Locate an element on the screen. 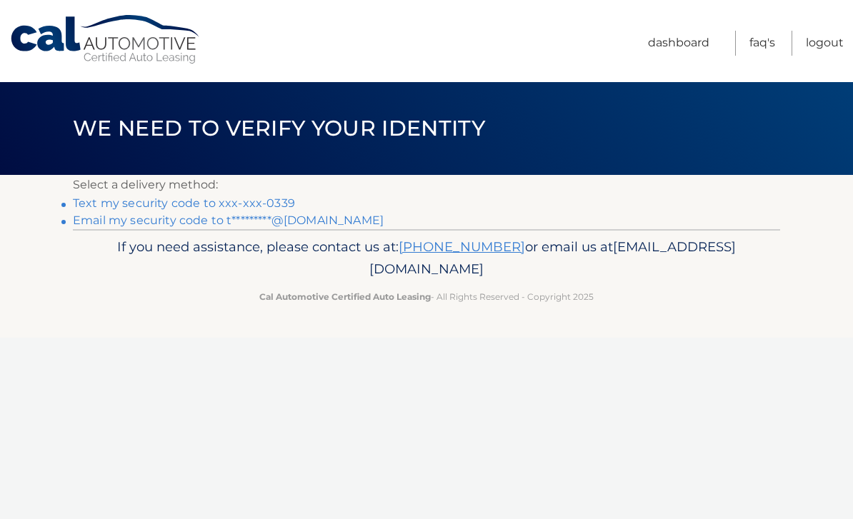 The height and width of the screenshot is (519, 853). p: - All Rights Reserved - Copyright 2025 is located at coordinates (426, 296).